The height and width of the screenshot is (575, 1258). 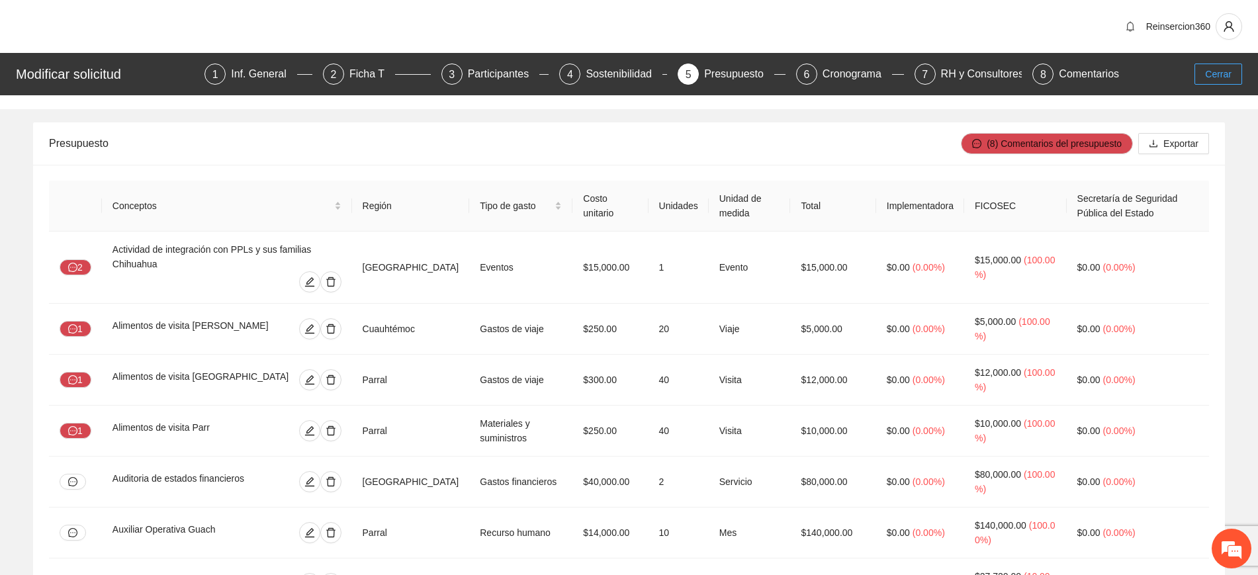 What do you see at coordinates (521, 533) in the screenshot?
I see `td: Recurso humano` at bounding box center [521, 533].